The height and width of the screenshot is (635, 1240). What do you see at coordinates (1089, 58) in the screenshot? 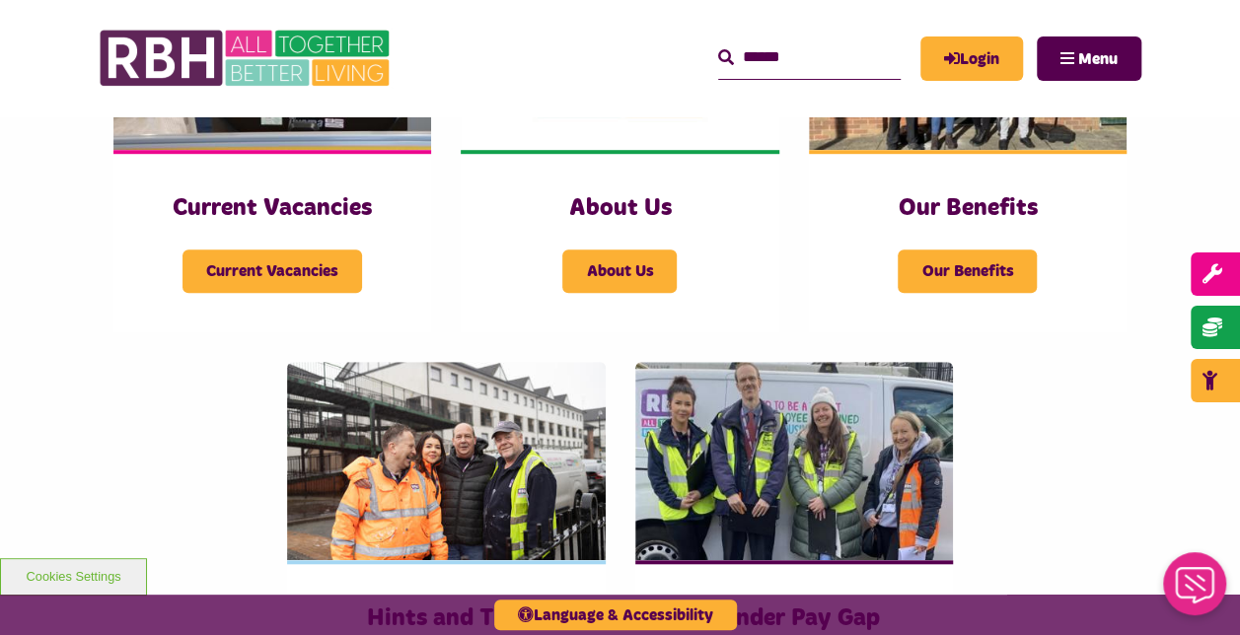
I see `button: Navigation` at bounding box center [1089, 58].